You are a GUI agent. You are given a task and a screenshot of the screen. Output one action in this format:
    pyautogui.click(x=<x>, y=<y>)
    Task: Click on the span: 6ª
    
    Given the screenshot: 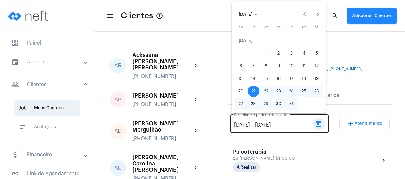 What is the action you would take?
    pyautogui.click(x=304, y=27)
    